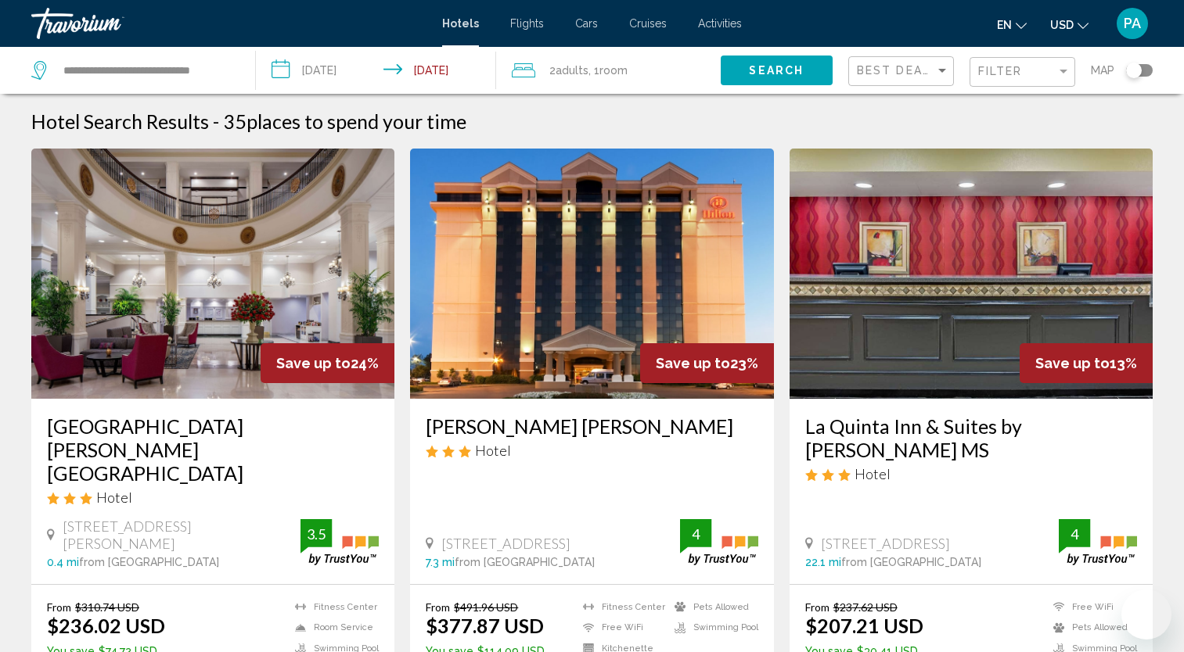  What do you see at coordinates (344, 121) in the screenshot?
I see `h2: 35` at bounding box center [344, 121].